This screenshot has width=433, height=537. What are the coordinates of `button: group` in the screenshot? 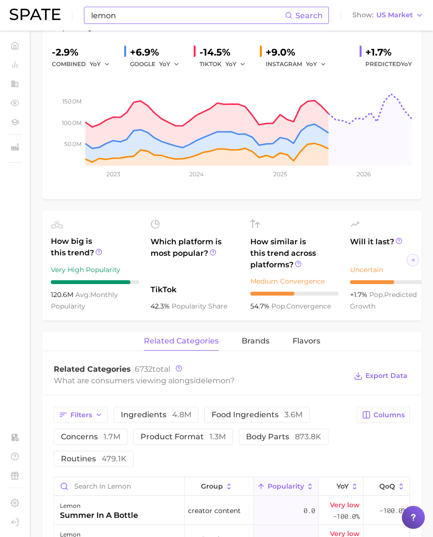 It's located at (219, 486).